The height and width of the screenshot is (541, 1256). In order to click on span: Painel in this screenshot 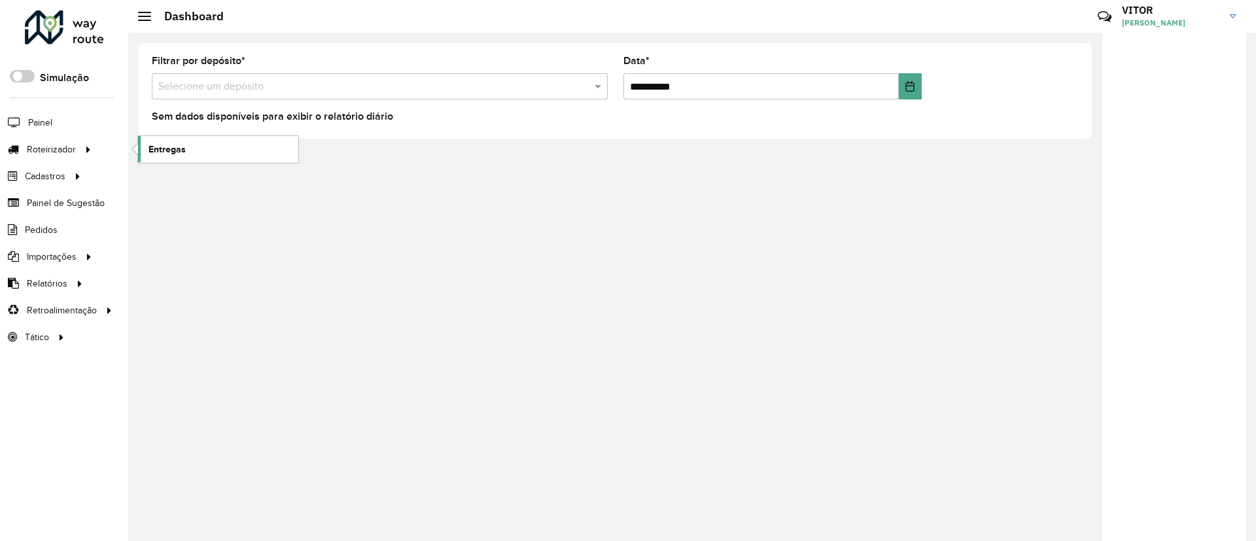, I will do `click(40, 122)`.